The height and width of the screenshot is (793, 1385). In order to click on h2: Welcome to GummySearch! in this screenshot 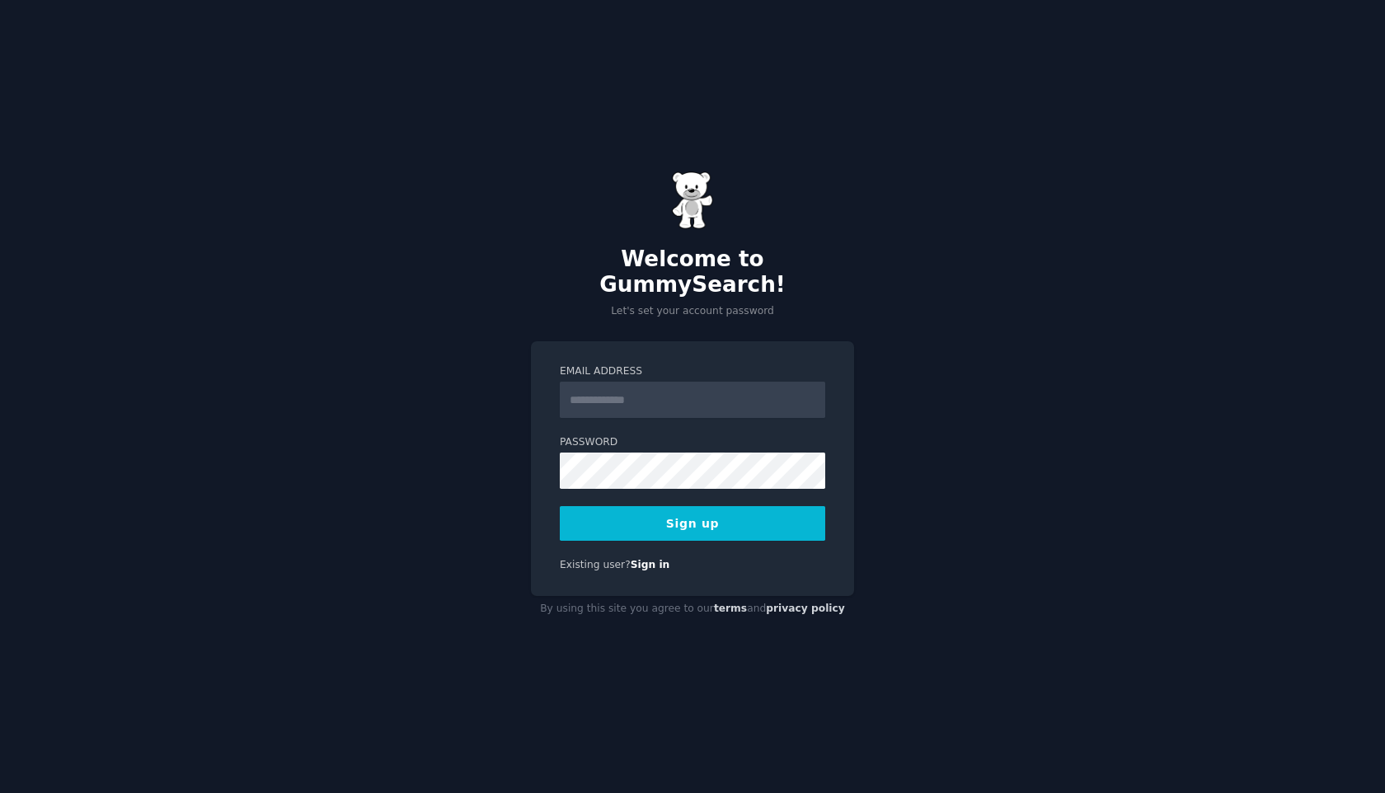, I will do `click(693, 272)`.